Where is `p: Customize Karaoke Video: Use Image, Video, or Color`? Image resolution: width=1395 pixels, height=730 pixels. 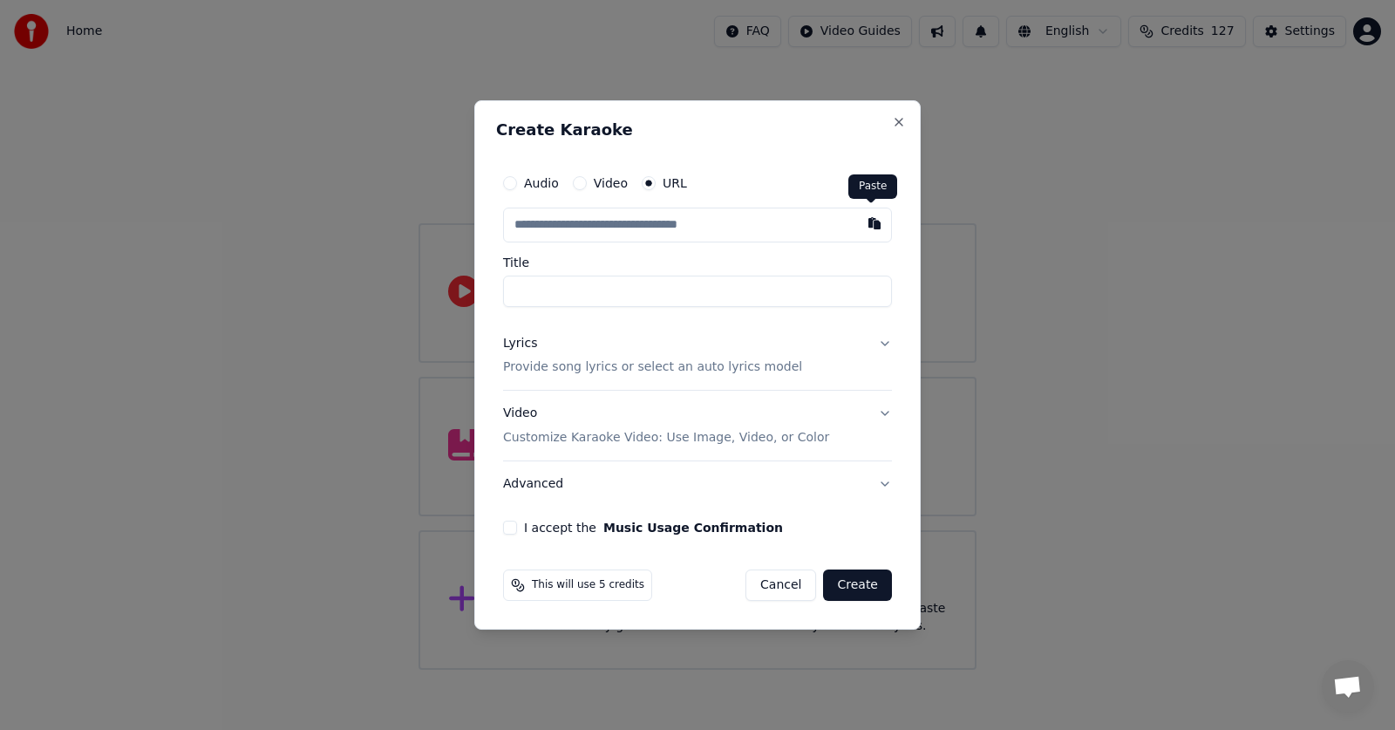
p: Customize Karaoke Video: Use Image, Video, or Color is located at coordinates (666, 438).